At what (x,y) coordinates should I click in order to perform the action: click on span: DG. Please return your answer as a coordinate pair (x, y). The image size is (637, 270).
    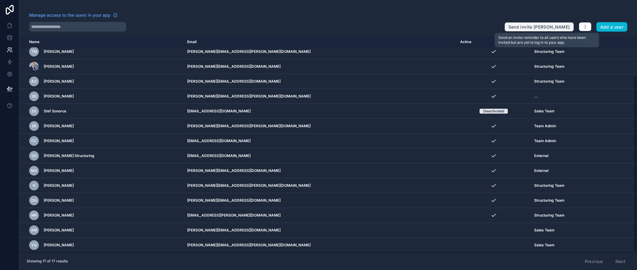
    Looking at the image, I should click on (34, 200).